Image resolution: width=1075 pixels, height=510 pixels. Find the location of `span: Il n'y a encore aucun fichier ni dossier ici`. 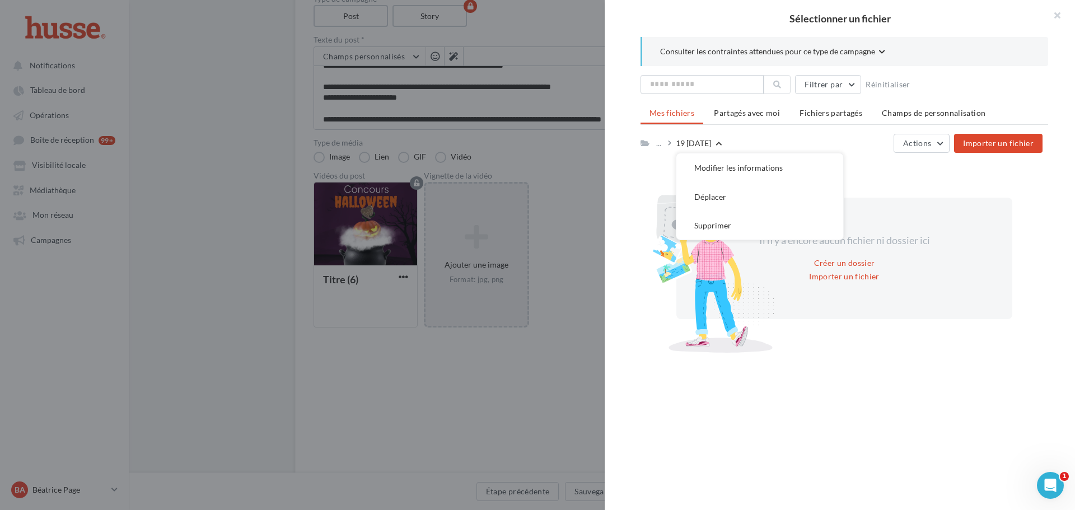

span: Il n'y a encore aucun fichier ni dossier ici is located at coordinates (844, 240).